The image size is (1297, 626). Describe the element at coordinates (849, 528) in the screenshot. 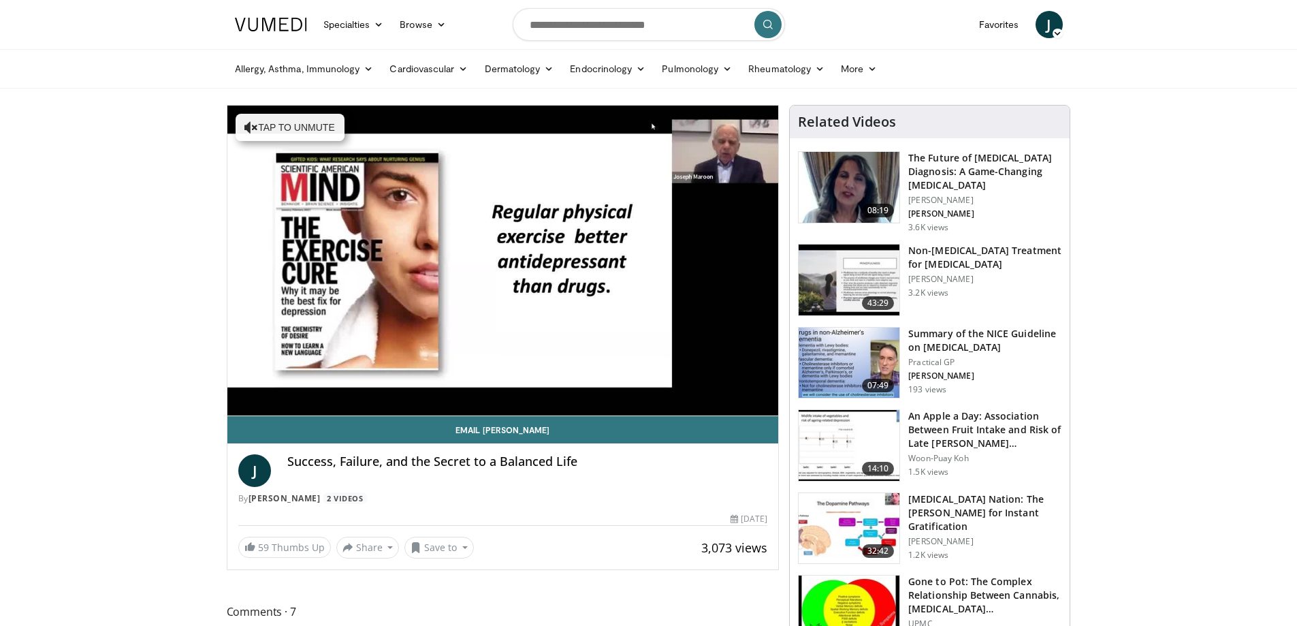

I see `img: 8c144ef5-ad01-46b8-bbf2-304ffe1f6934.150x105_q85_crop-smart_upscale.jpg` at that location.